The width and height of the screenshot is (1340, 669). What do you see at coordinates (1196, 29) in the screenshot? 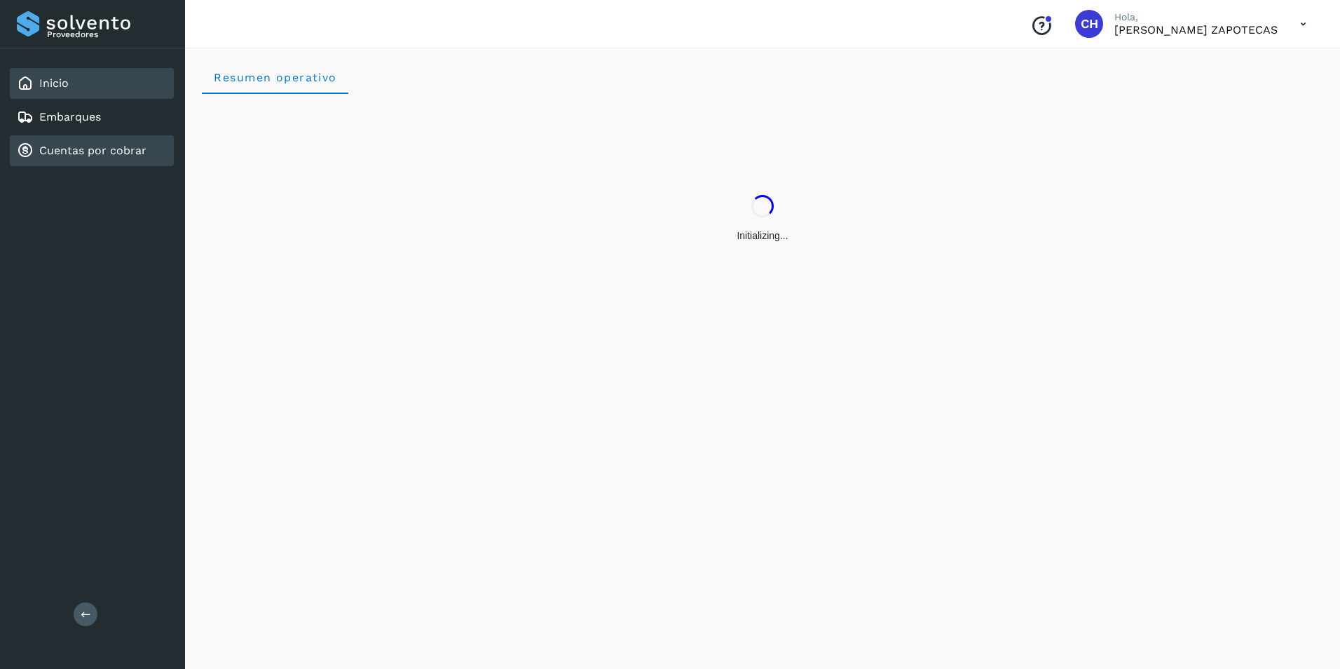
I see `p: CELSO HUITZIL ZAPOTECAS` at bounding box center [1196, 29].